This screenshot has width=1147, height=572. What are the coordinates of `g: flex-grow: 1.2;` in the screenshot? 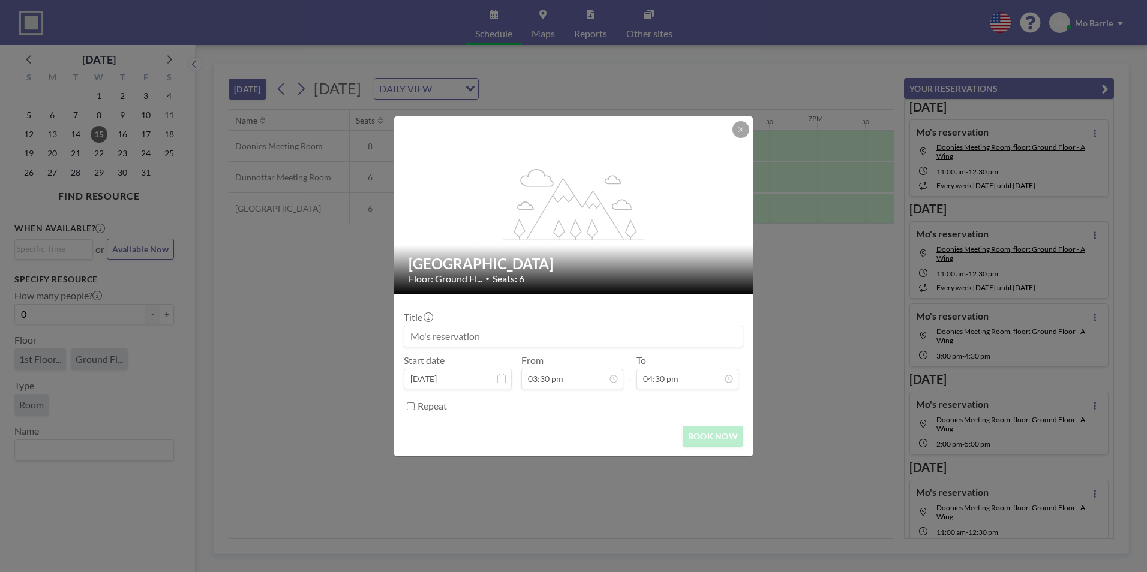 It's located at (574, 204).